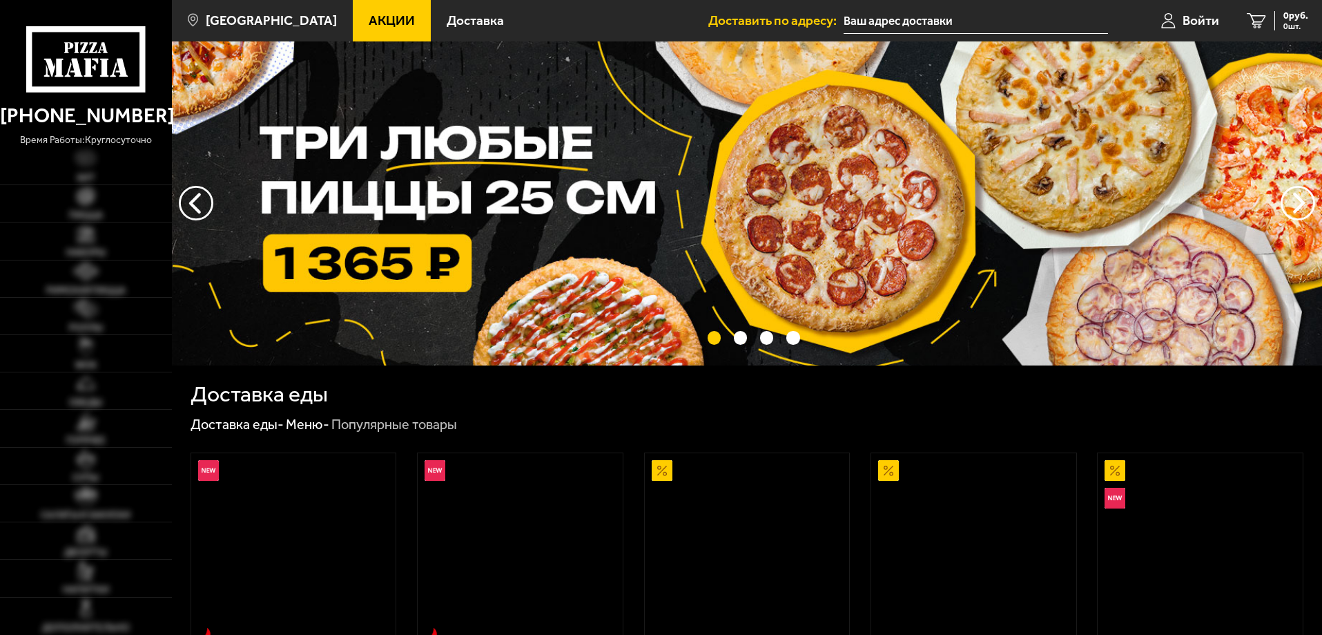  I want to click on input: Ваш адрес доставки, so click(976, 21).